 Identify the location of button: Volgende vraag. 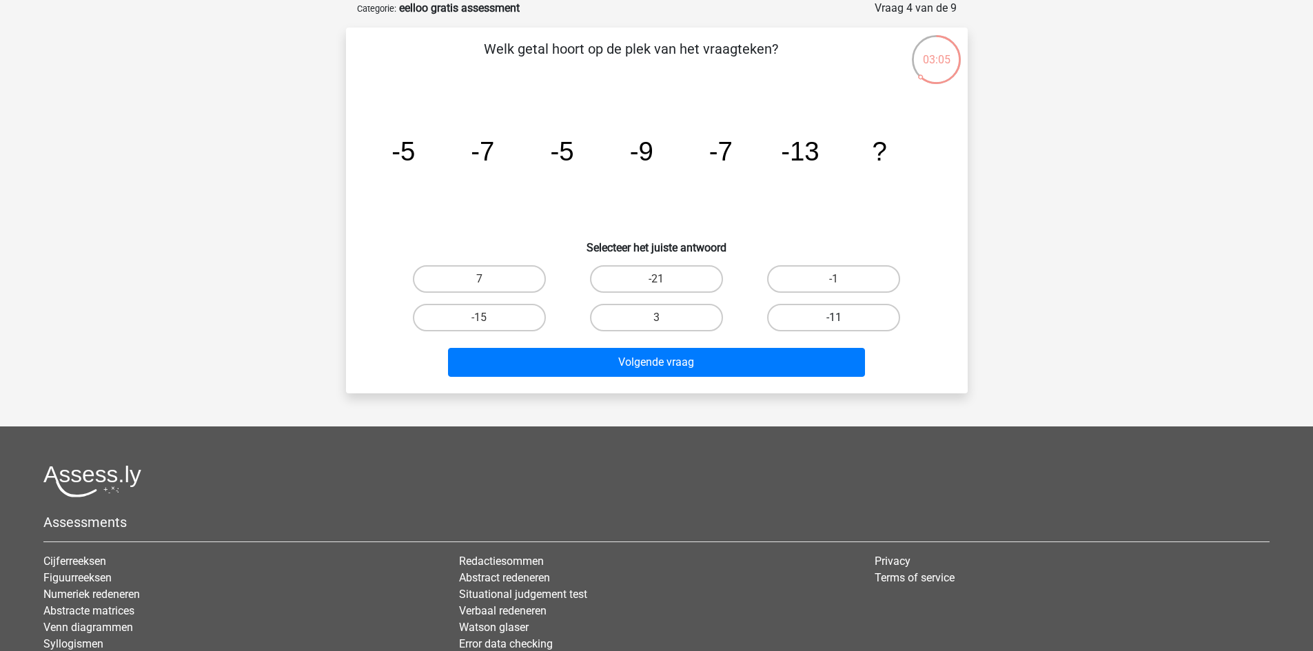
(656, 363).